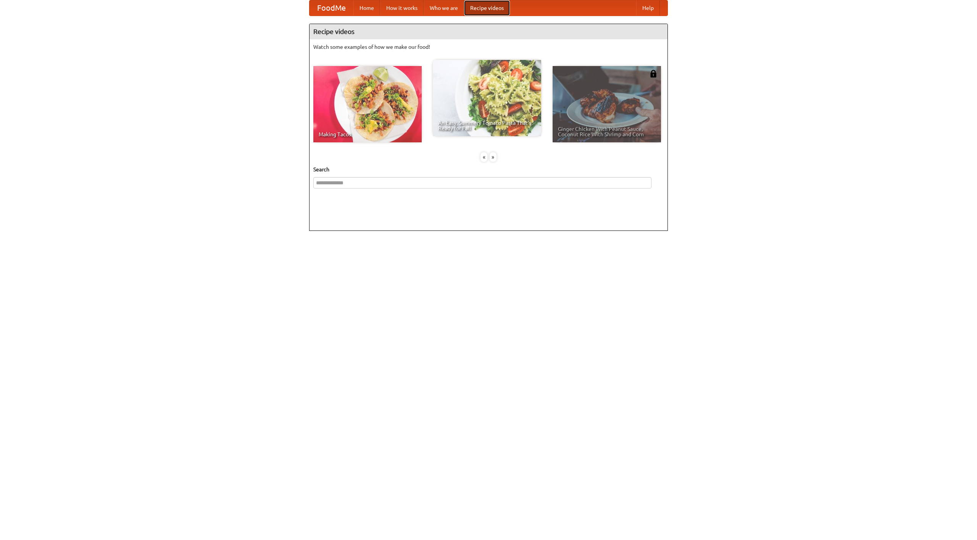 The width and height of the screenshot is (977, 540). I want to click on a: Who we are, so click(444, 8).